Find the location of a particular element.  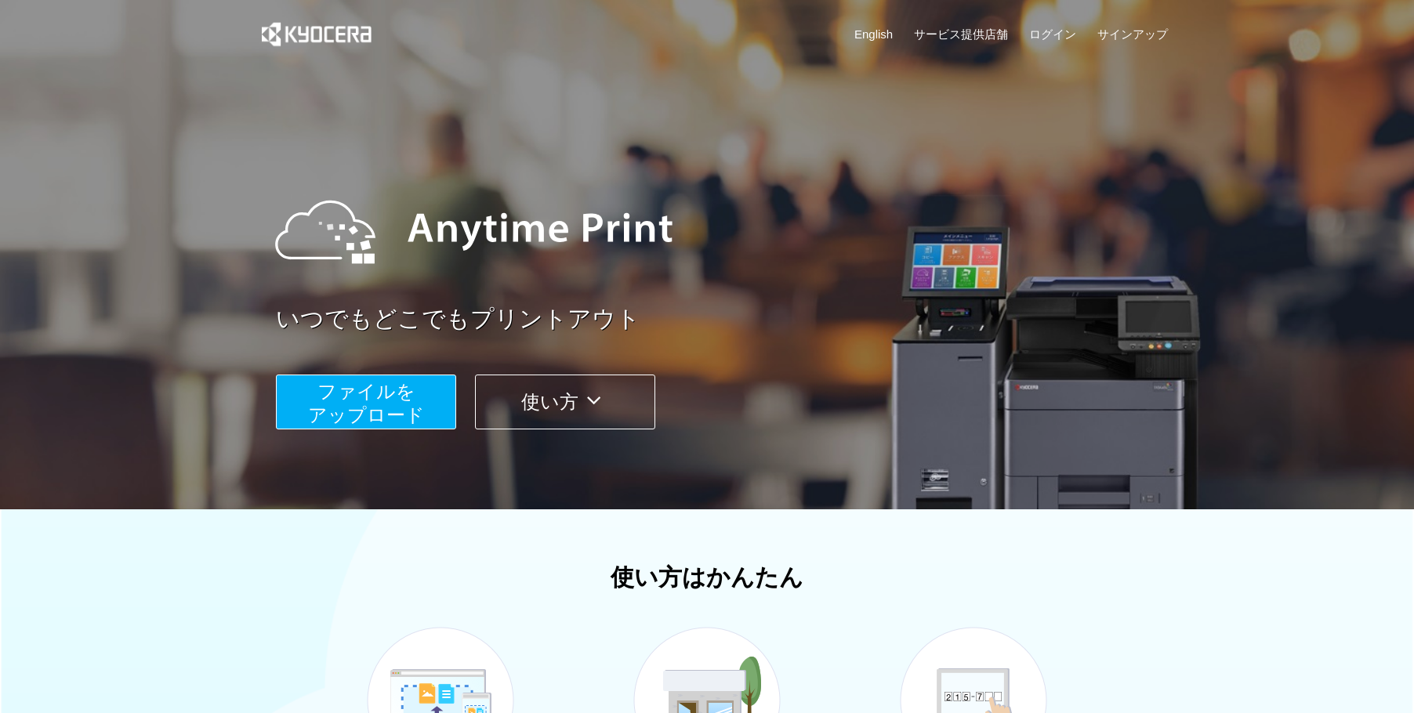

a: サインアップ is located at coordinates (1132, 34).